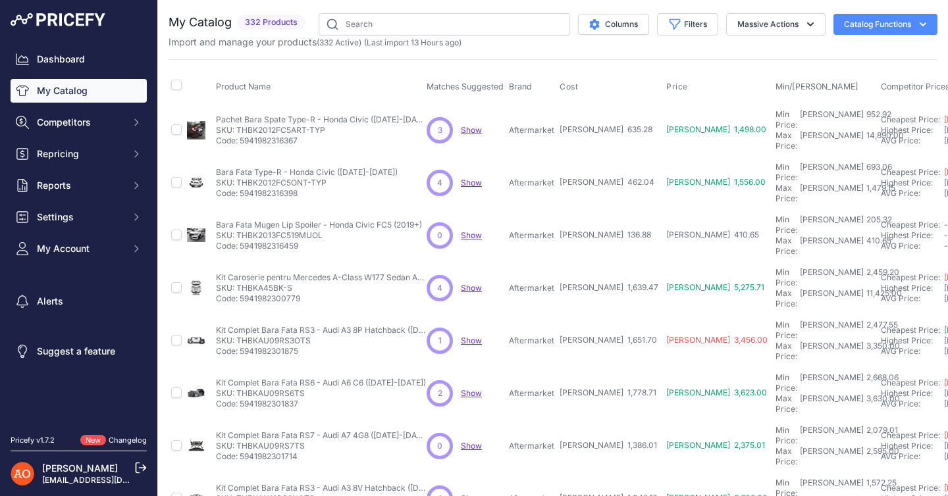 Image resolution: width=948 pixels, height=496 pixels. Describe the element at coordinates (321, 141) in the screenshot. I see `p: Code: 5941982316367` at that location.